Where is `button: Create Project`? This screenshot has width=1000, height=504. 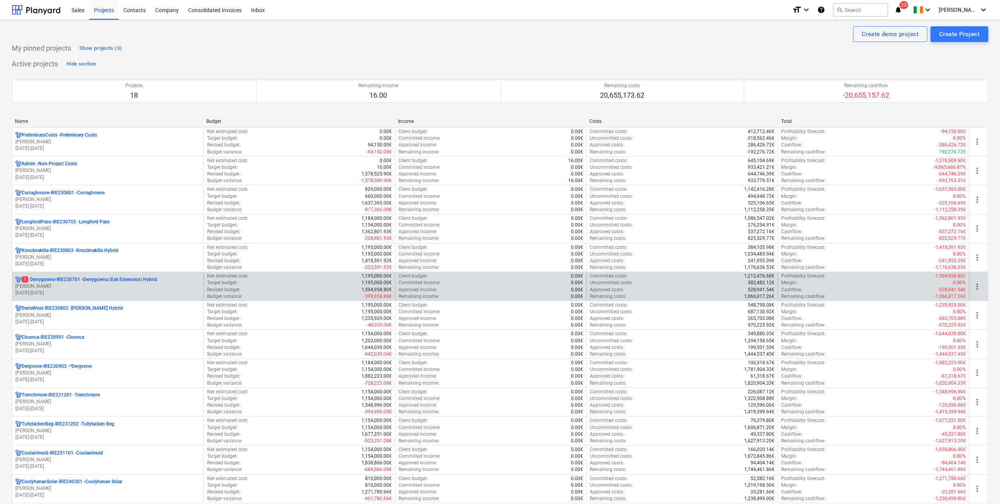 button: Create Project is located at coordinates (959, 34).